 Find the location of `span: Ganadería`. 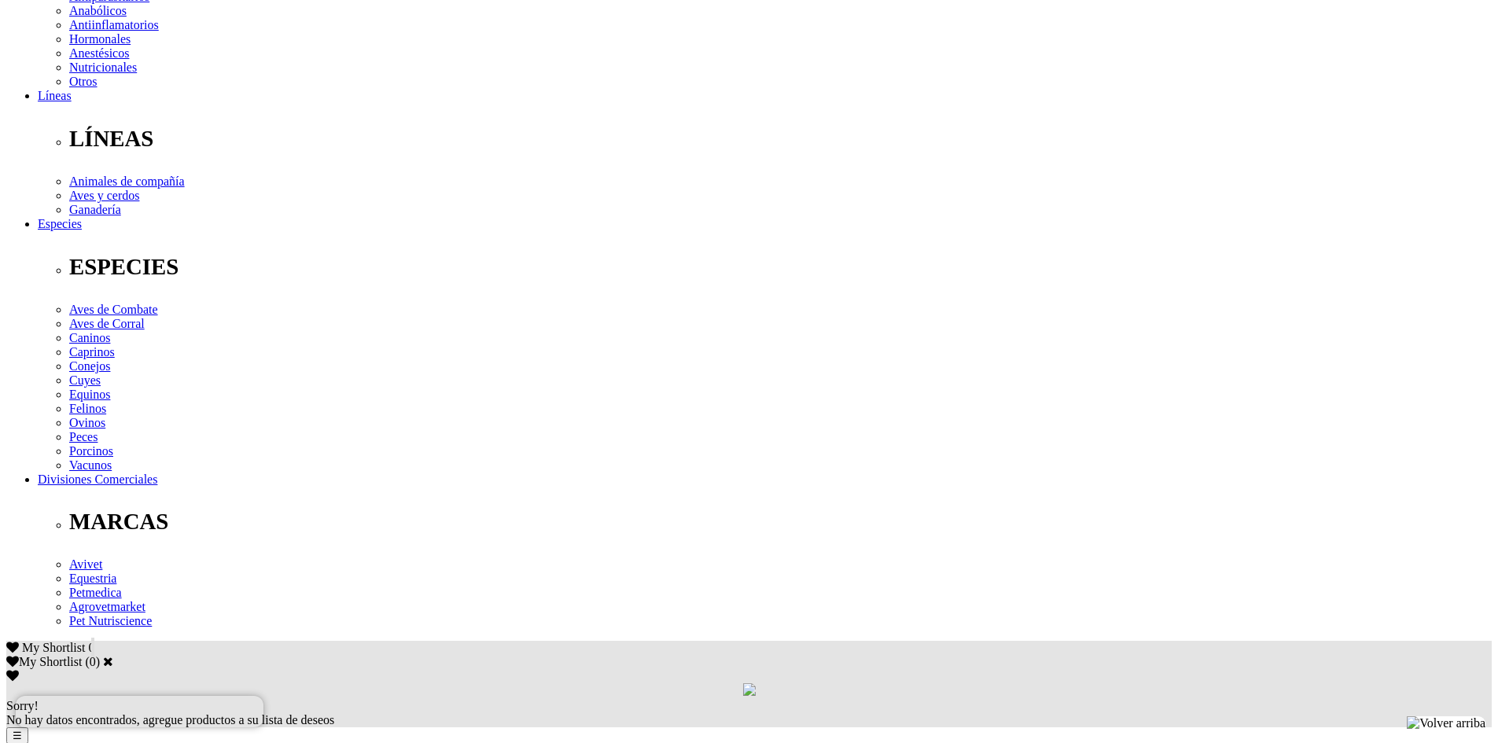

span: Ganadería is located at coordinates (95, 209).